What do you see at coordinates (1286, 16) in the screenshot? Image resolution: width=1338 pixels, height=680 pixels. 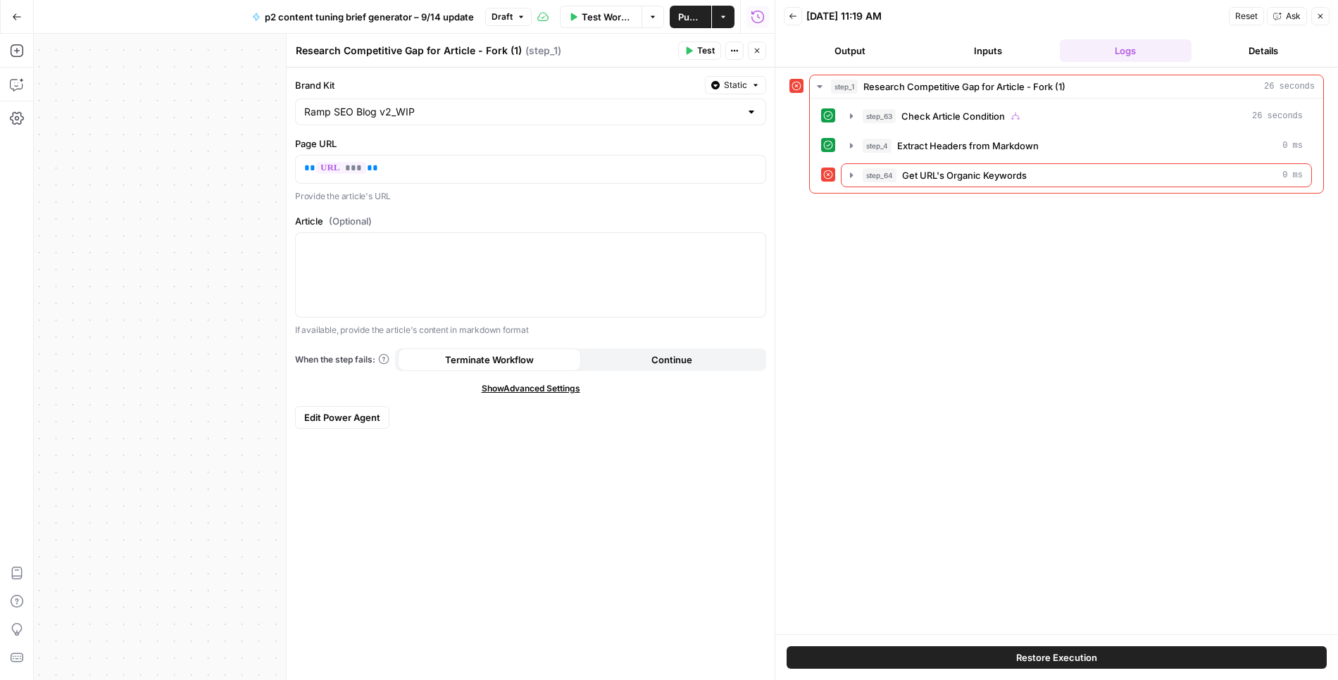 I see `button: Ask` at bounding box center [1286, 16].